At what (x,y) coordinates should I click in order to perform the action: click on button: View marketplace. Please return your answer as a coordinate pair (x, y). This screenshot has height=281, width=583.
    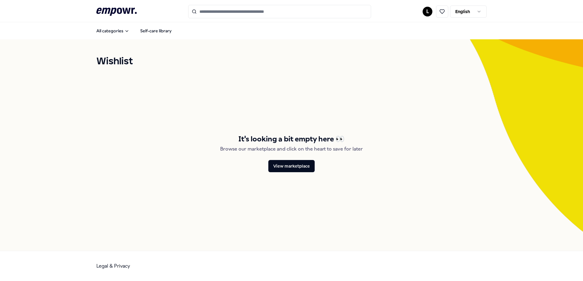
    Looking at the image, I should click on (292, 166).